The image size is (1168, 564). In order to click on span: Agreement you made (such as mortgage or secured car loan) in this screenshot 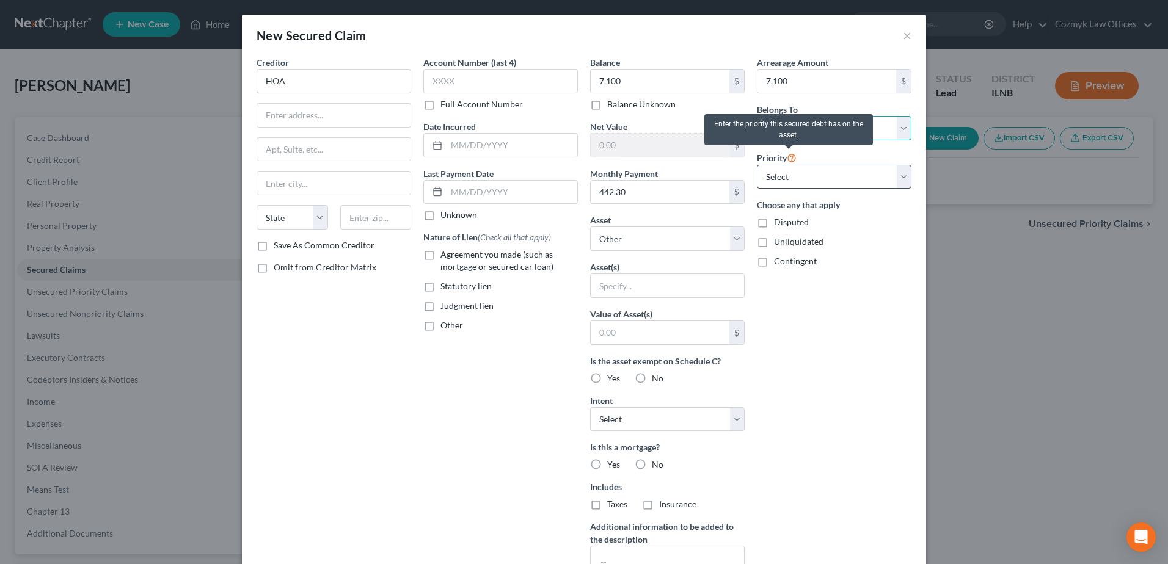, I will do `click(497, 260)`.